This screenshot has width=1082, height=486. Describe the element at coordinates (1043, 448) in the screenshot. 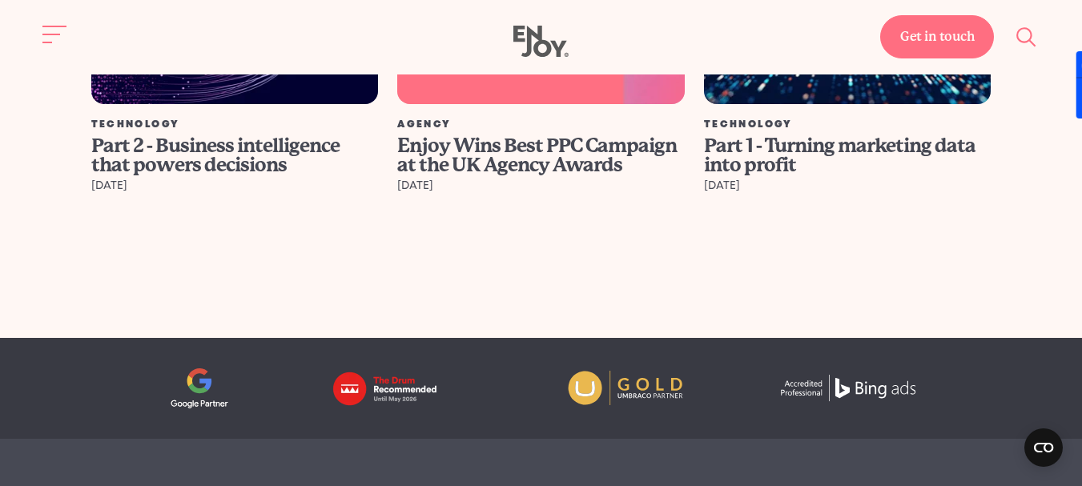

I see `button: Open CMP widget` at that location.